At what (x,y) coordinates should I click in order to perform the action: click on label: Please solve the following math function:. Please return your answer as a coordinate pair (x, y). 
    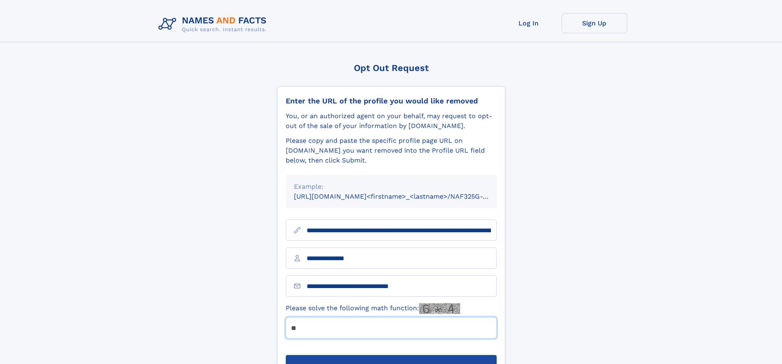
    Looking at the image, I should click on (373, 309).